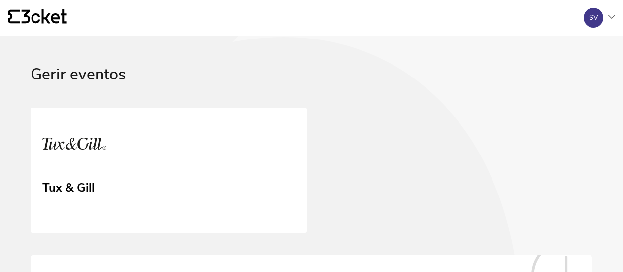 This screenshot has height=272, width=623. What do you see at coordinates (594, 18) in the screenshot?
I see `div: SV` at bounding box center [594, 18].